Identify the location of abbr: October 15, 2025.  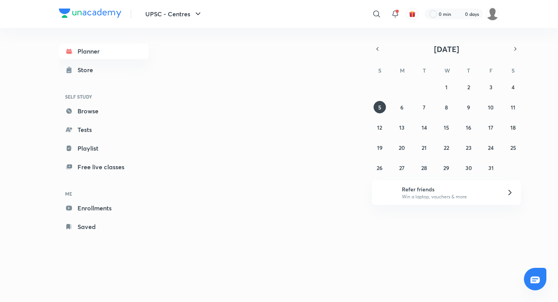
(447, 127).